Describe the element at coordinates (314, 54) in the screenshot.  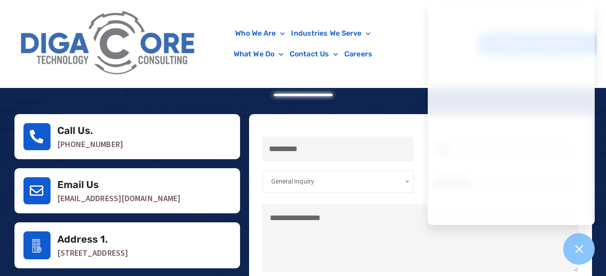
I see `a: Contact Us` at that location.